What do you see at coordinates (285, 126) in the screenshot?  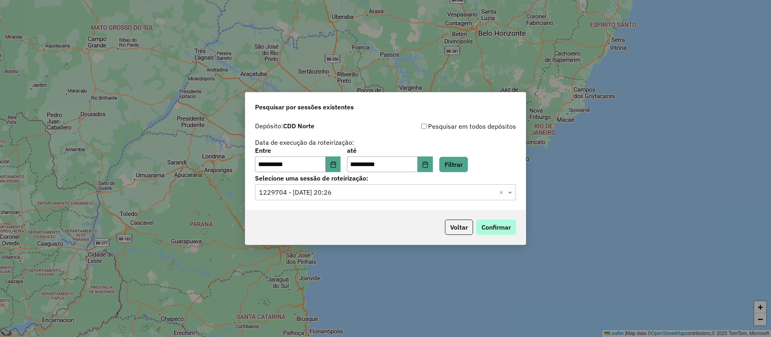 I see `label: Depósito:` at bounding box center [285, 126].